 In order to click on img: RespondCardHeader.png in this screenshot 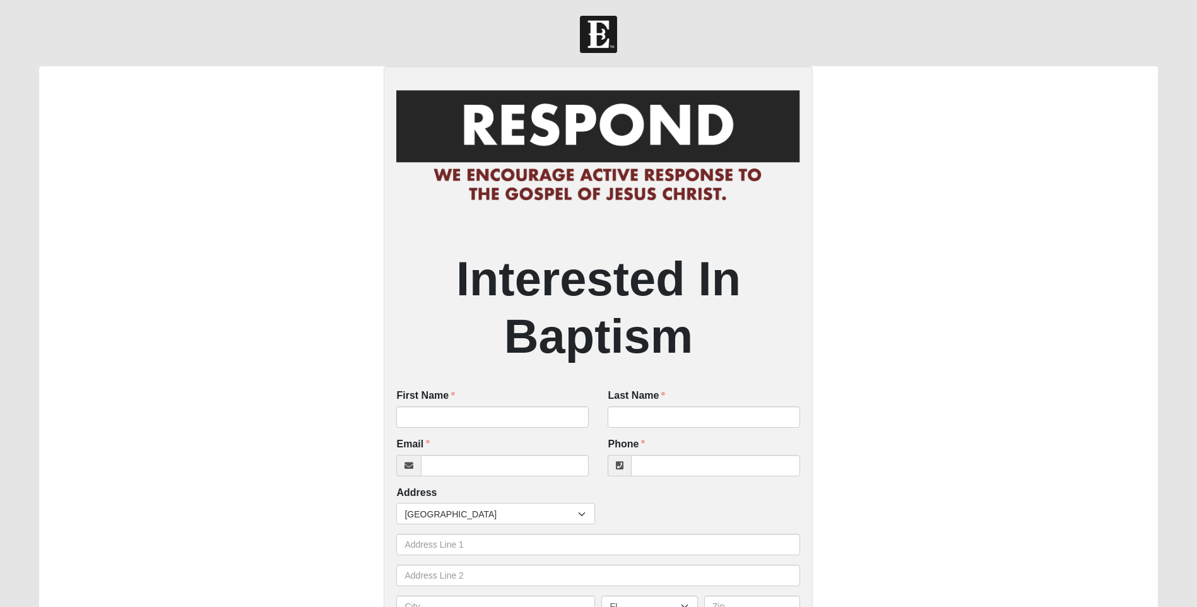, I will do `click(598, 146)`.